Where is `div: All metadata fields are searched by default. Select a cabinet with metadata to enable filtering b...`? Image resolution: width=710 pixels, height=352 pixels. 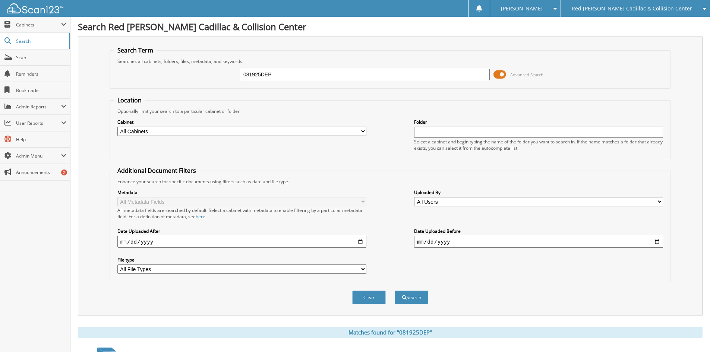 div: All metadata fields are searched by default. Select a cabinet with metadata to enable filtering b... is located at coordinates (242, 213).